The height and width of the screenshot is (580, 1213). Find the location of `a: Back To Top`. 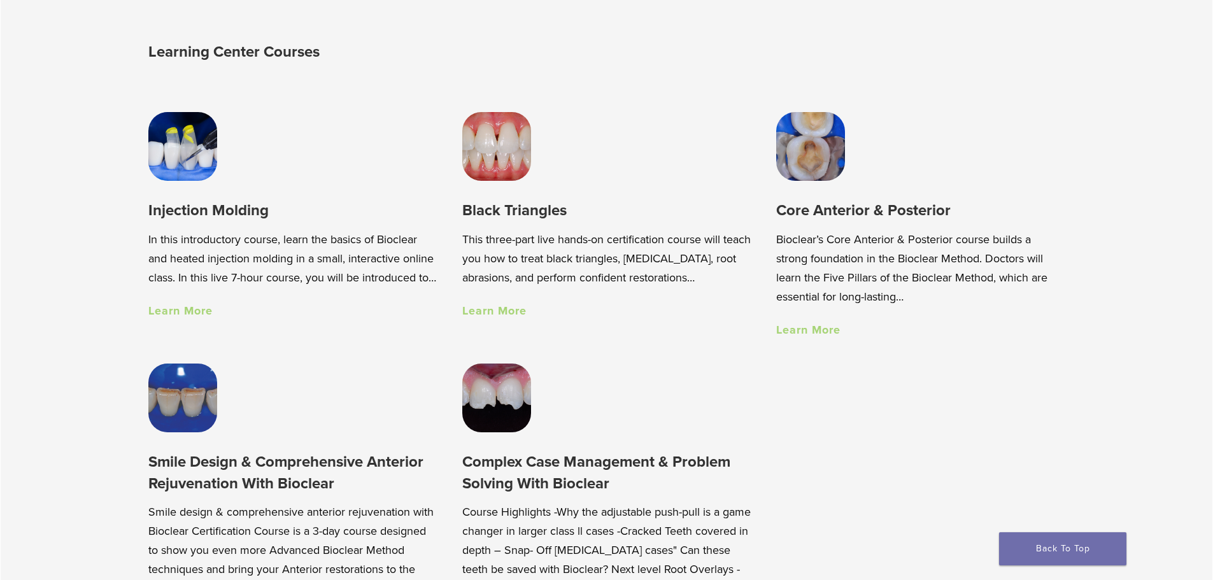

a: Back To Top is located at coordinates (1063, 549).